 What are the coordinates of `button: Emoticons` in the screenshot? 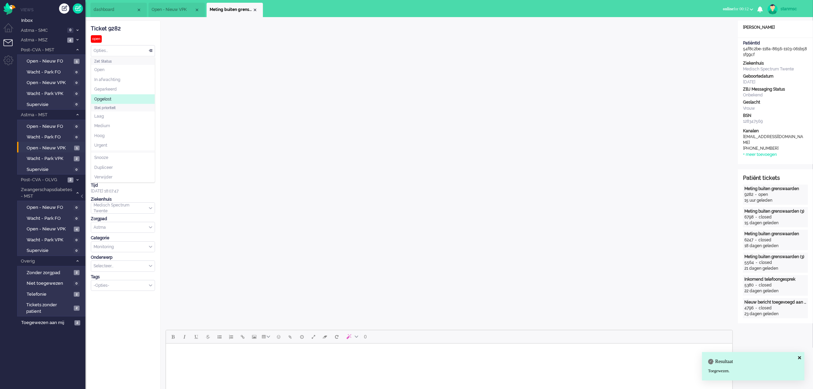 It's located at (279, 336).